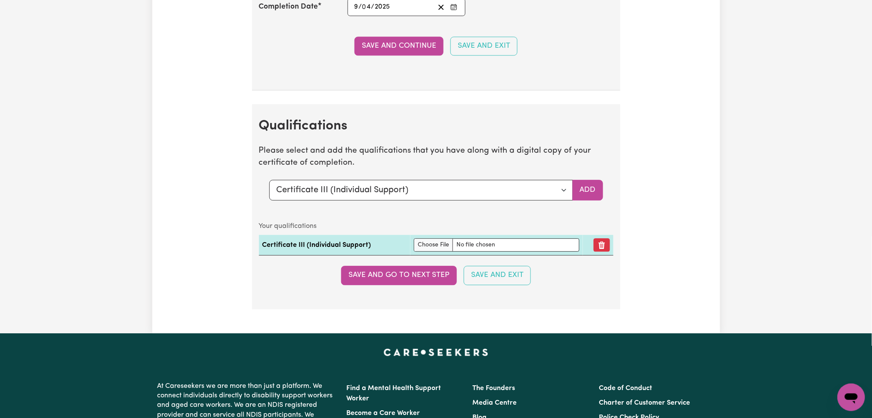 This screenshot has width=872, height=418. What do you see at coordinates (494, 388) in the screenshot?
I see `a: The Founders` at bounding box center [494, 388].